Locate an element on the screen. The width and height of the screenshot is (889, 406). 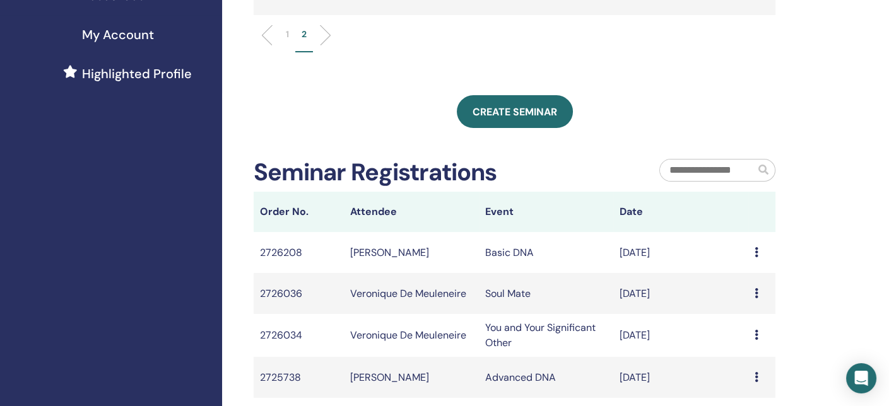
p: 2 is located at coordinates (304, 34).